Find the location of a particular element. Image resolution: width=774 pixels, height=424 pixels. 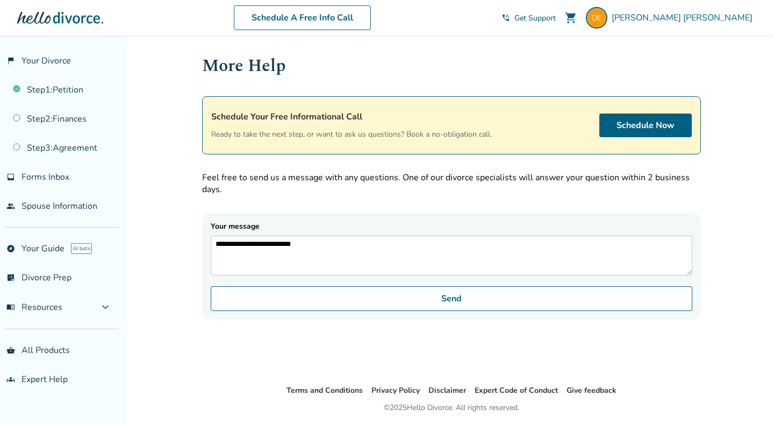

span: people is located at coordinates (11, 206).